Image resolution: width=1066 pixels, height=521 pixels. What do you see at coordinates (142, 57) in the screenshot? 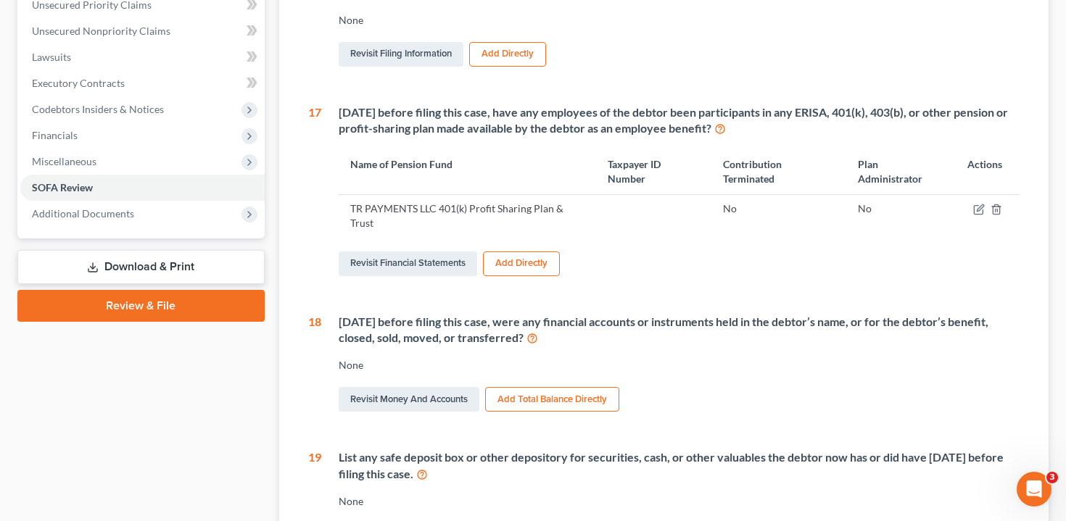
I see `a: Lawsuits` at bounding box center [142, 57].